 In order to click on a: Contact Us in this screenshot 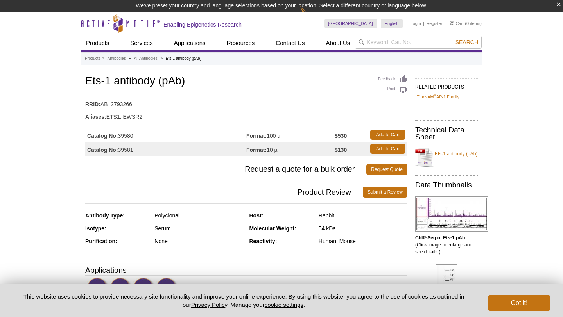, I will do `click(290, 43)`.